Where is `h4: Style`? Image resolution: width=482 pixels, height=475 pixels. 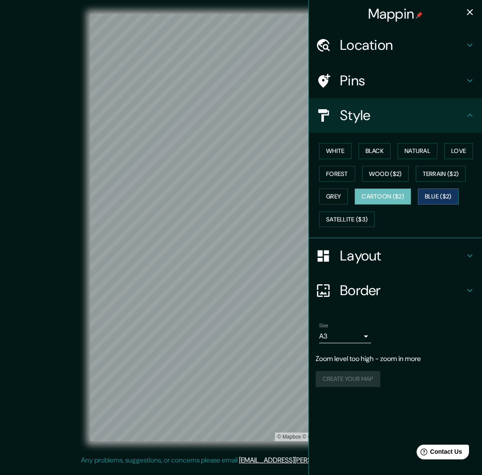 h4: Style is located at coordinates (402, 115).